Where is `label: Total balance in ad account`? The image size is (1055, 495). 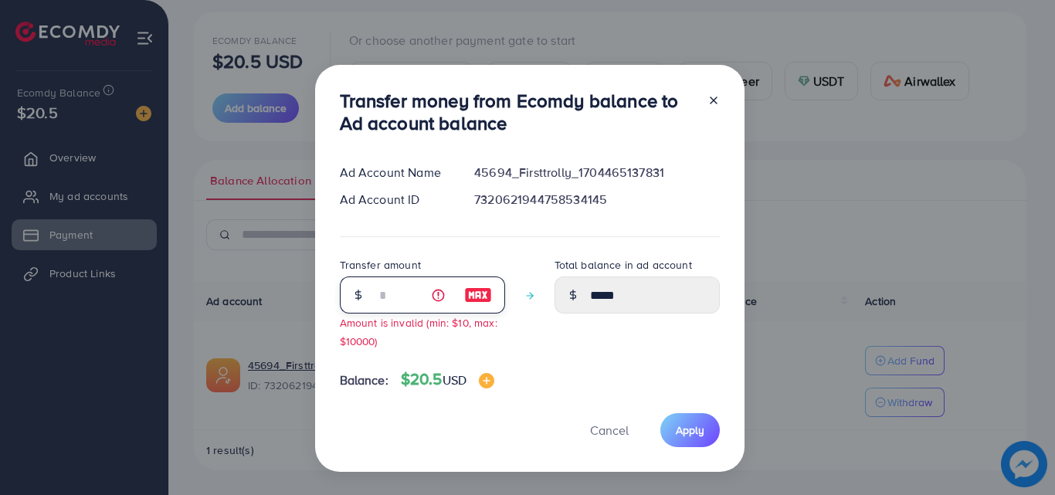 label: Total balance in ad account is located at coordinates (623, 265).